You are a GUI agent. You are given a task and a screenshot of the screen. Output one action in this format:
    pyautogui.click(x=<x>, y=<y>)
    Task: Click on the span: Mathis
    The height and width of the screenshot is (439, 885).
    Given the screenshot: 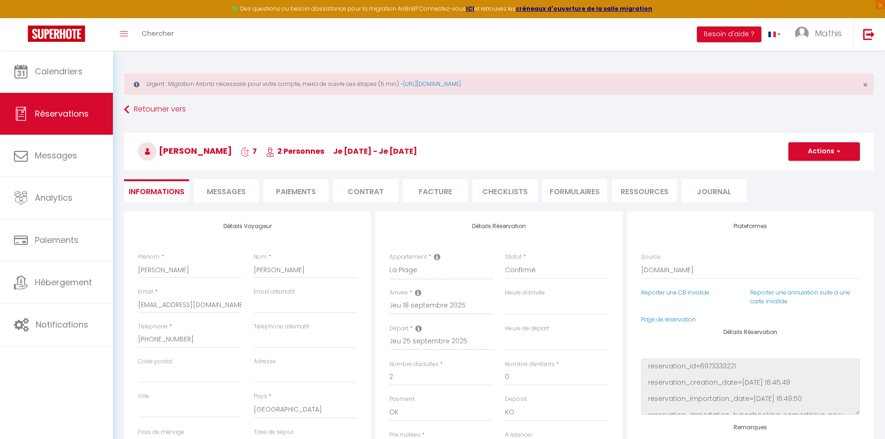 What is the action you would take?
    pyautogui.click(x=829, y=33)
    